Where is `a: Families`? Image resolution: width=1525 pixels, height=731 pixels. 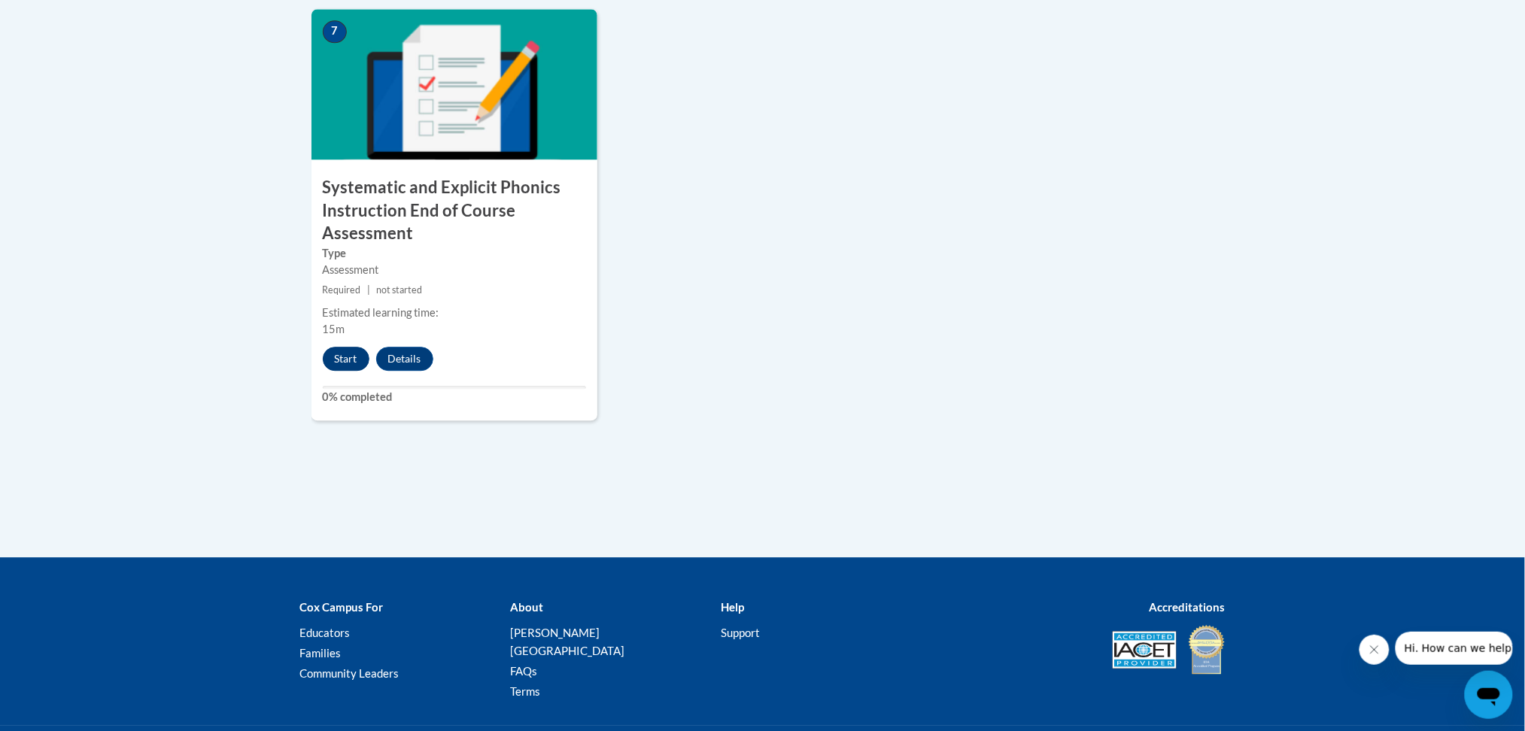 a: Families is located at coordinates (321, 653).